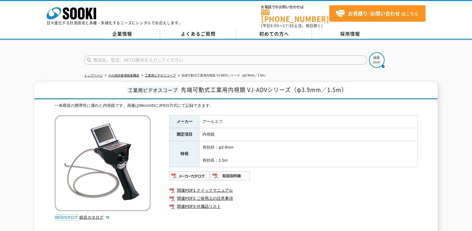 This screenshot has width=472, height=231. I want to click on span: 17:30, so click(288, 26).